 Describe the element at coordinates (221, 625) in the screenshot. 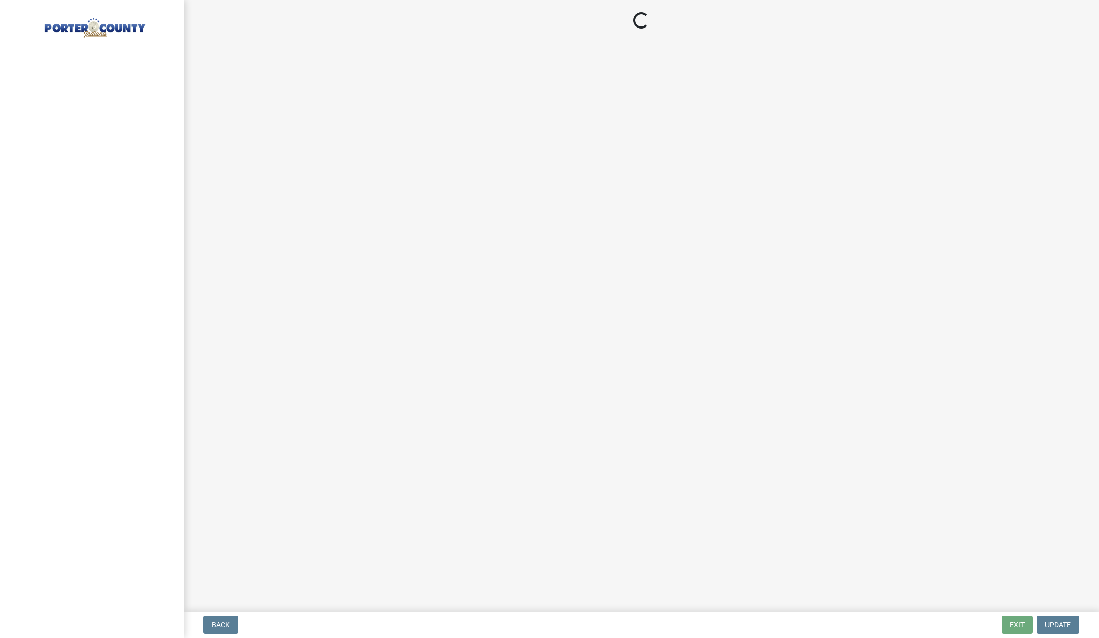

I see `span: Back` at that location.